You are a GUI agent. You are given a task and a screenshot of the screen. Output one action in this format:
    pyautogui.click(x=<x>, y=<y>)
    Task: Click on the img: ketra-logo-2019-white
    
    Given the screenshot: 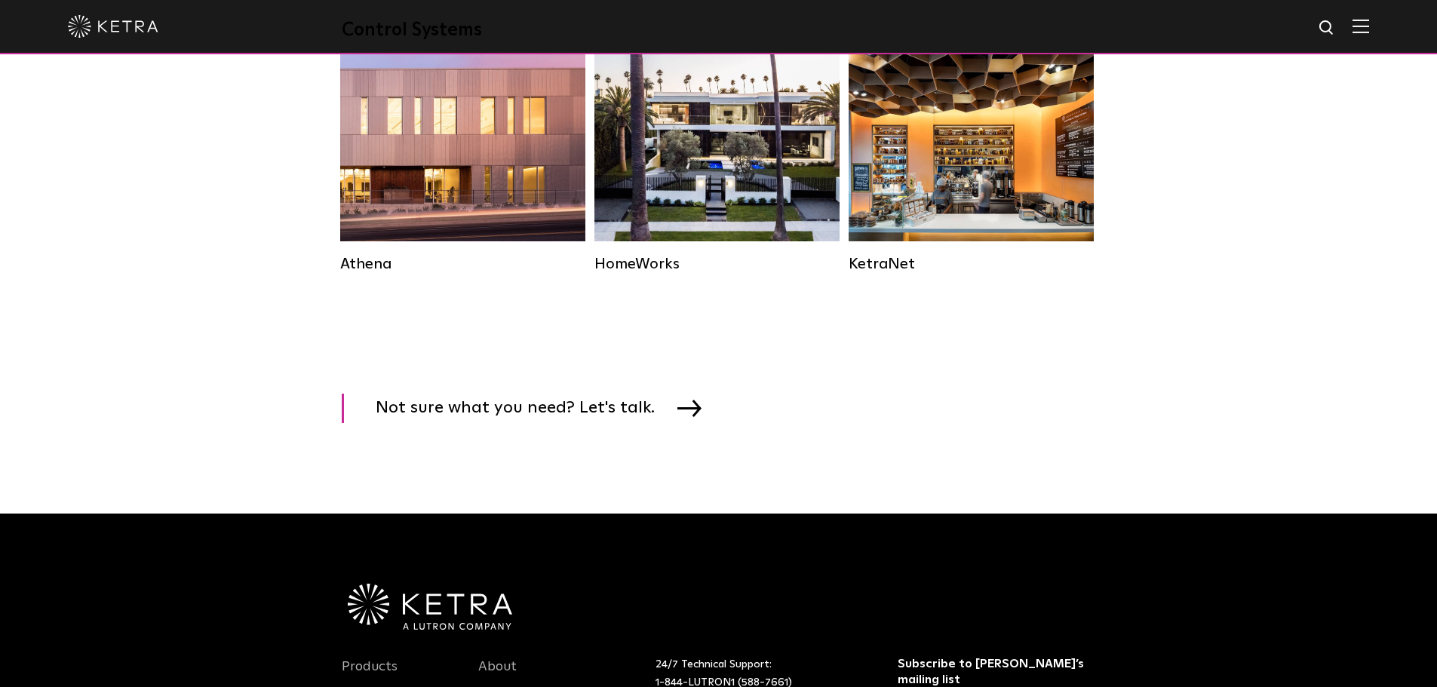 What is the action you would take?
    pyautogui.click(x=113, y=26)
    